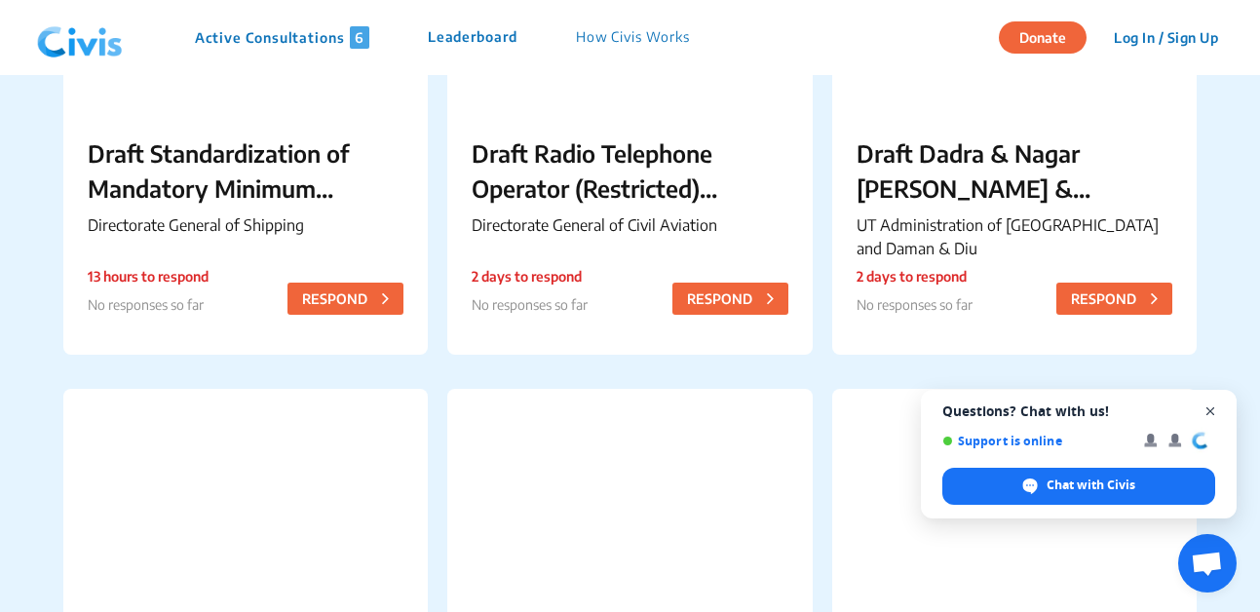 The height and width of the screenshot is (612, 1260). What do you see at coordinates (282, 37) in the screenshot?
I see `p: Active Consultations` at bounding box center [282, 37].